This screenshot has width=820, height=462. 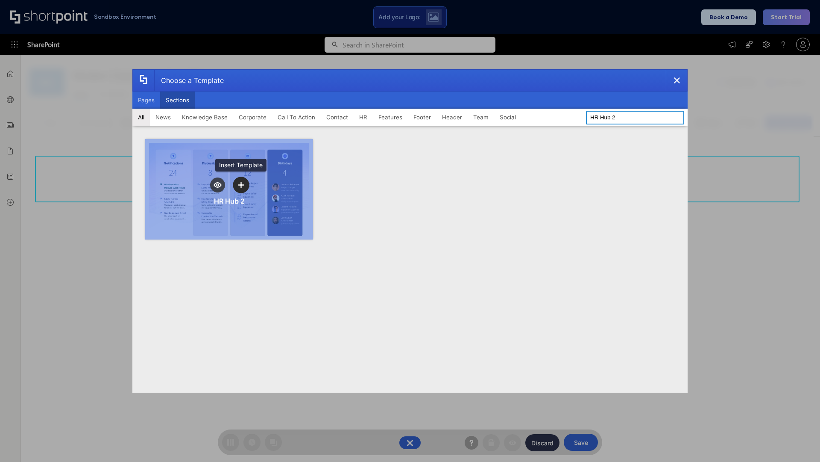 What do you see at coordinates (205, 117) in the screenshot?
I see `button: Knowledge Base` at bounding box center [205, 117].